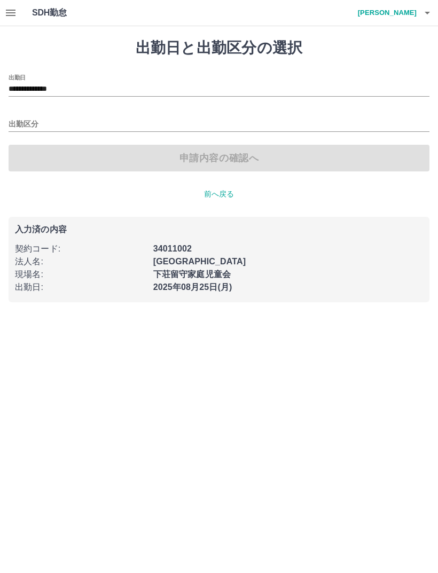 The image size is (438, 573). What do you see at coordinates (192, 274) in the screenshot?
I see `b: 下荘留守家庭児童会` at bounding box center [192, 274].